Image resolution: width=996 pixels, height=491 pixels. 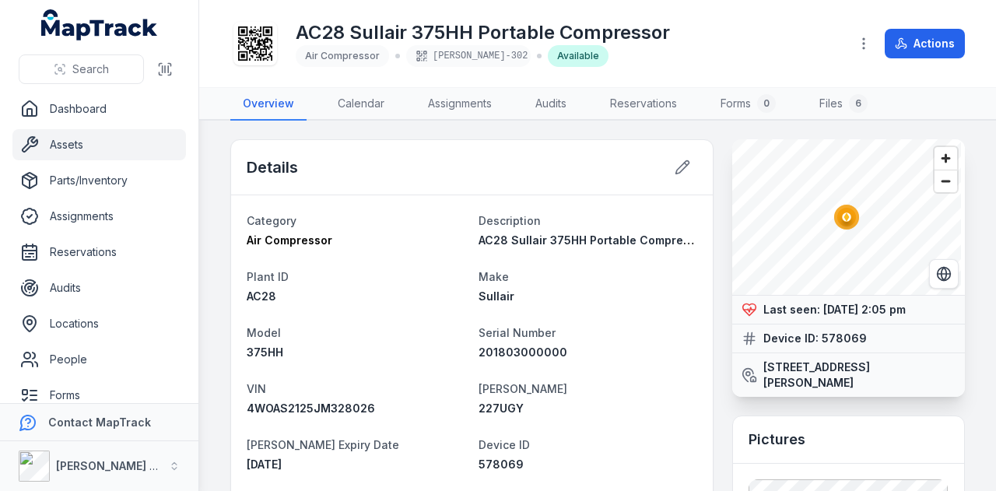 I want to click on strong: Last seen:, so click(x=792, y=310).